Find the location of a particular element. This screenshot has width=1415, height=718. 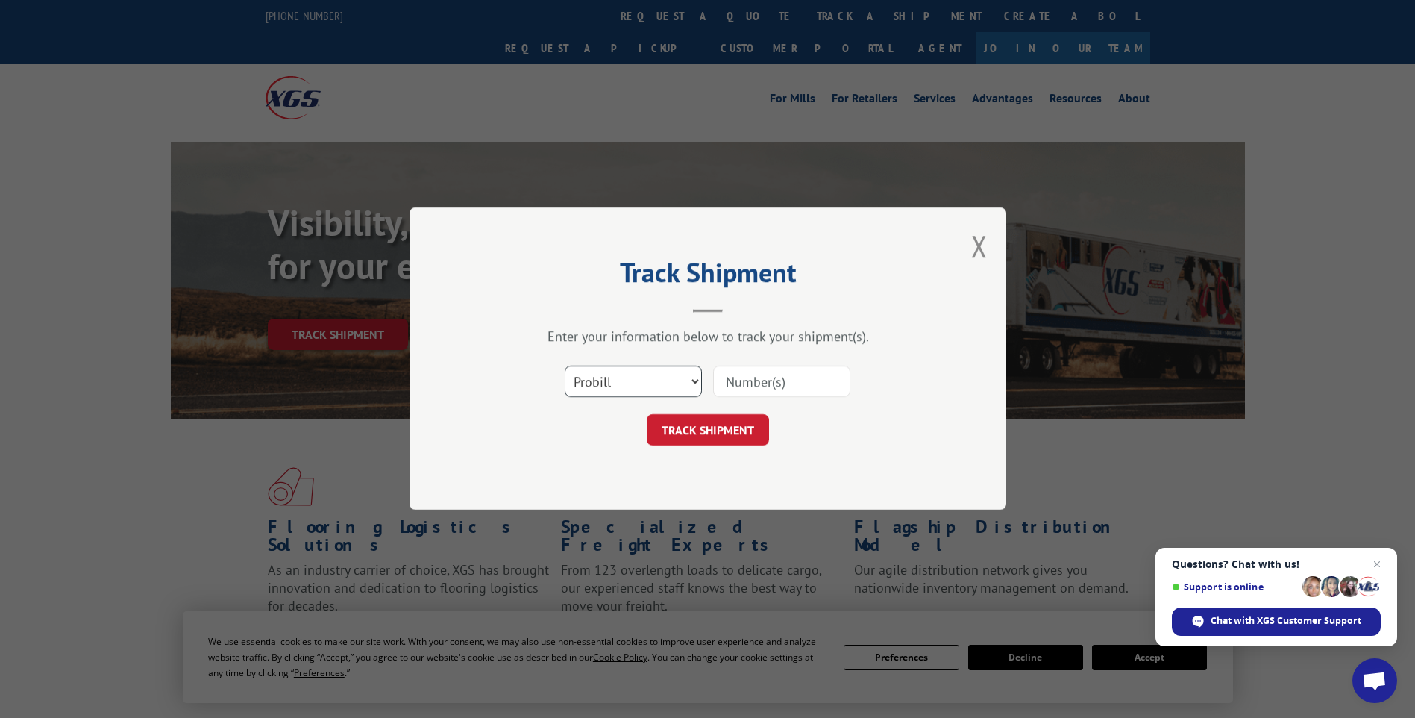

div: Open chat is located at coordinates (1375, 680).